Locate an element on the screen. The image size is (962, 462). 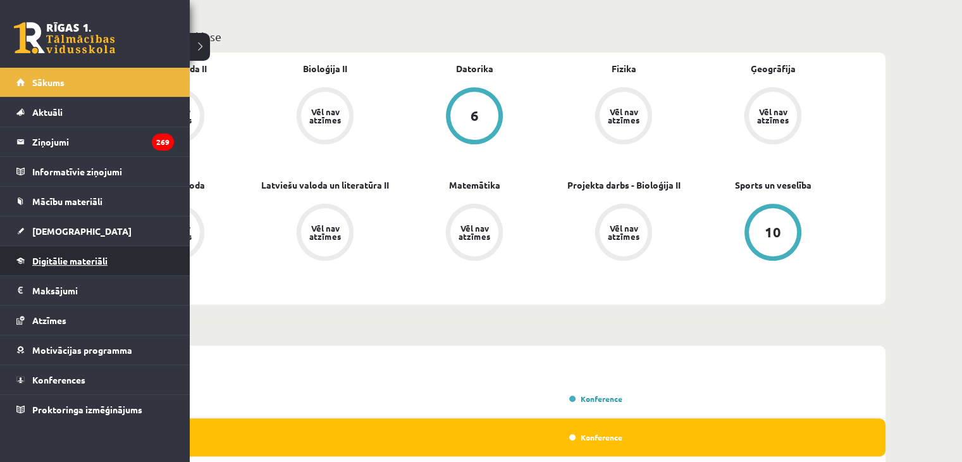
a: Aktuāli is located at coordinates (95, 112).